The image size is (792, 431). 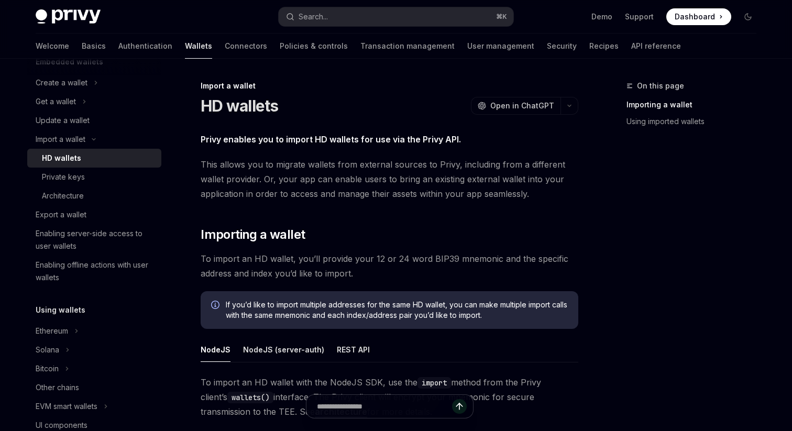 What do you see at coordinates (47, 350) in the screenshot?
I see `div: Solana` at bounding box center [47, 350].